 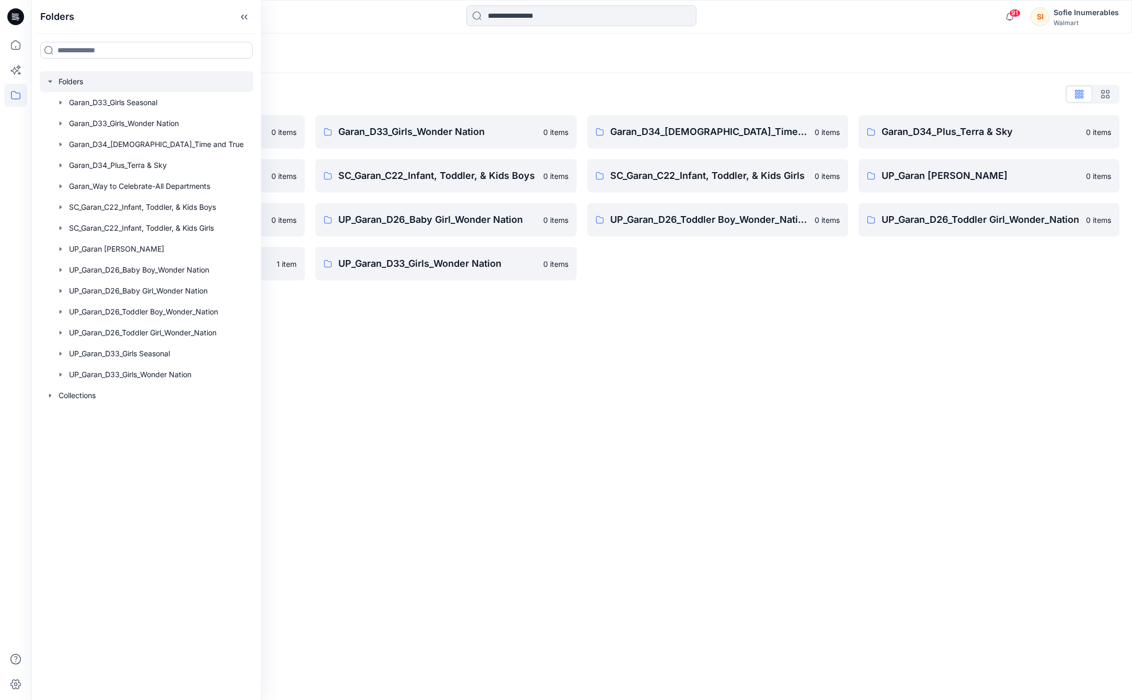 I want to click on p: SC_Garan_C22_Infant, Toddler, & Kids Boys, so click(x=437, y=176).